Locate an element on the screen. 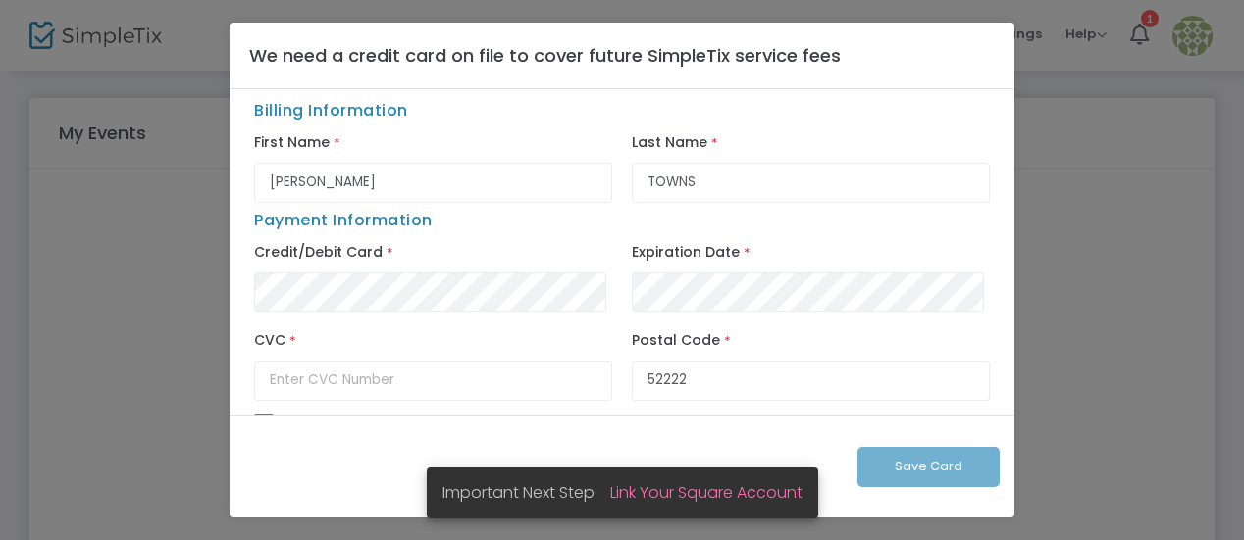 Image resolution: width=1244 pixels, height=540 pixels. label: Expiration Date is located at coordinates (686, 253).